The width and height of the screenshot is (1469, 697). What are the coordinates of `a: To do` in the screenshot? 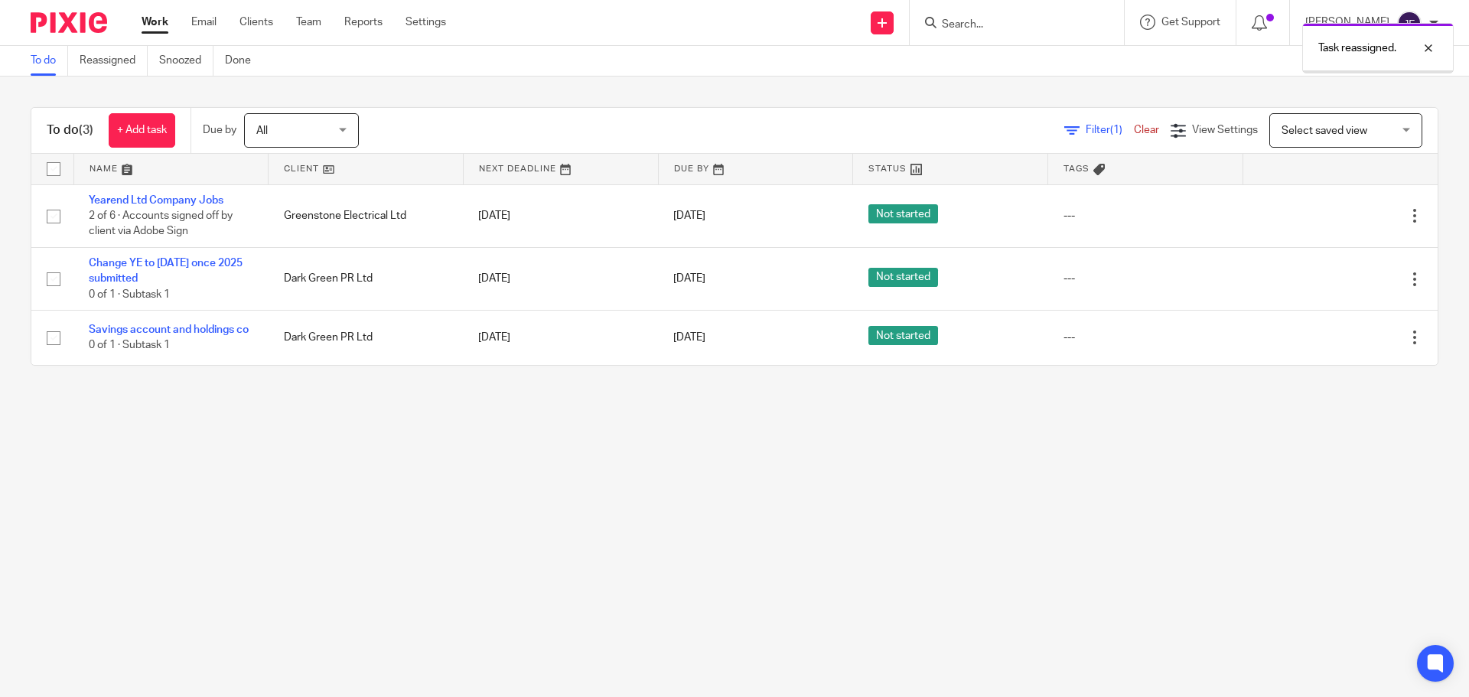 It's located at (49, 60).